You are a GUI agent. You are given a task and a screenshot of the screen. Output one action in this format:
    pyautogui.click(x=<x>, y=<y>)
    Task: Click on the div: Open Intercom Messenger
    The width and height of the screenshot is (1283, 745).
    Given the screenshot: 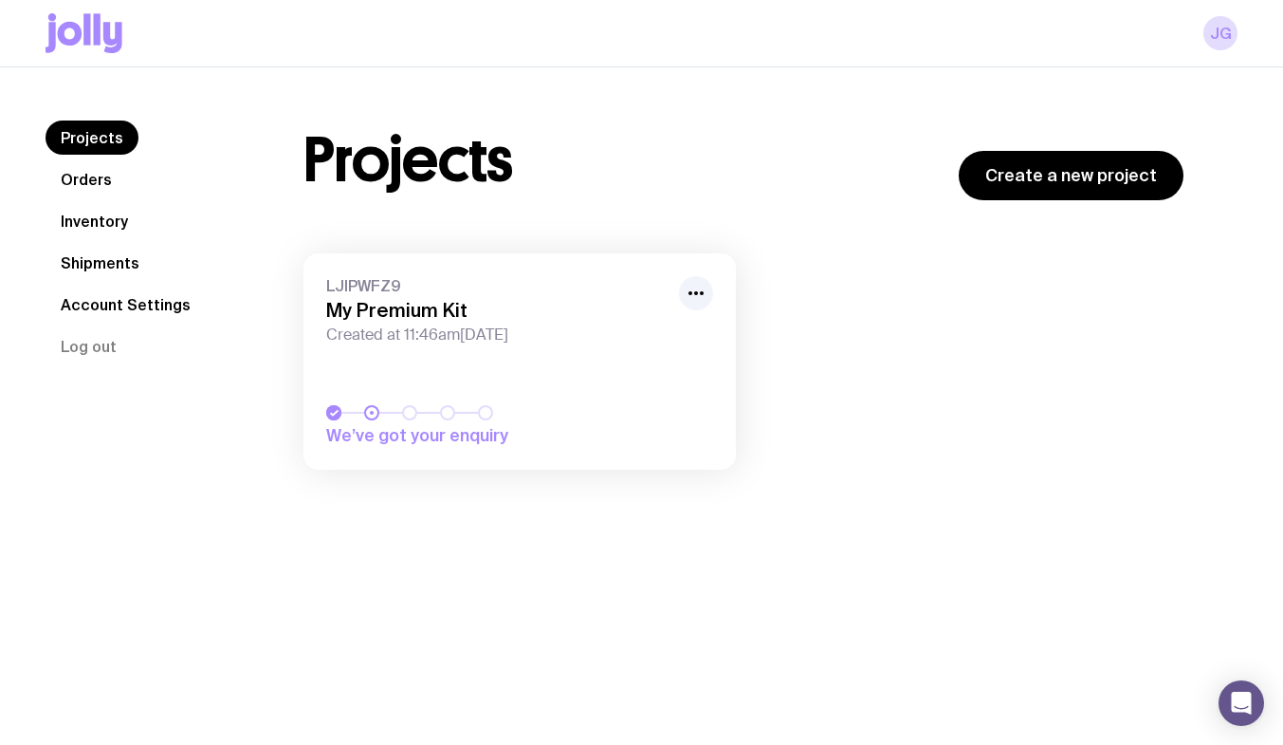 What is the action you would take?
    pyautogui.click(x=1242, y=703)
    